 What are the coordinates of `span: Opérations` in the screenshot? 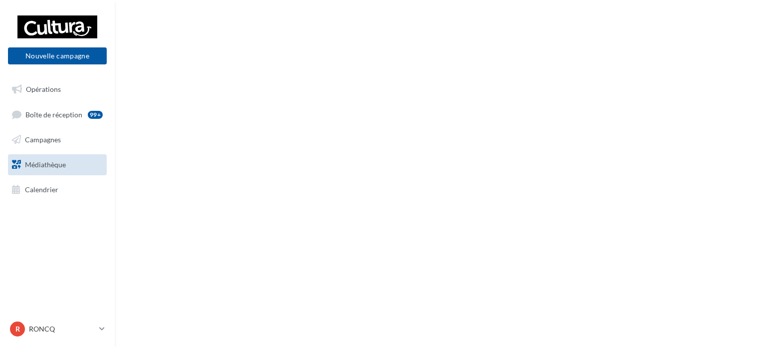 It's located at (43, 89).